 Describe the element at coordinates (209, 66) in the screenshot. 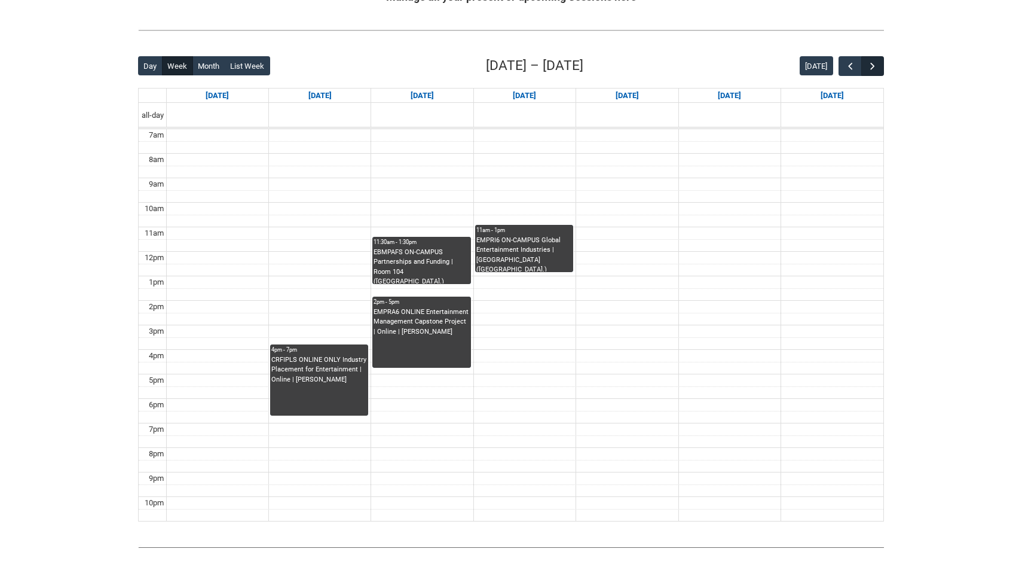

I see `button: Month` at that location.